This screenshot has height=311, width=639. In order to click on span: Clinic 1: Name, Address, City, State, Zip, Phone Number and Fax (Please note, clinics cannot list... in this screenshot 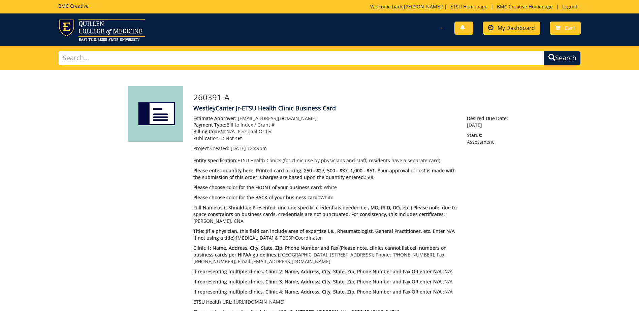, I will do `click(320, 251)`.